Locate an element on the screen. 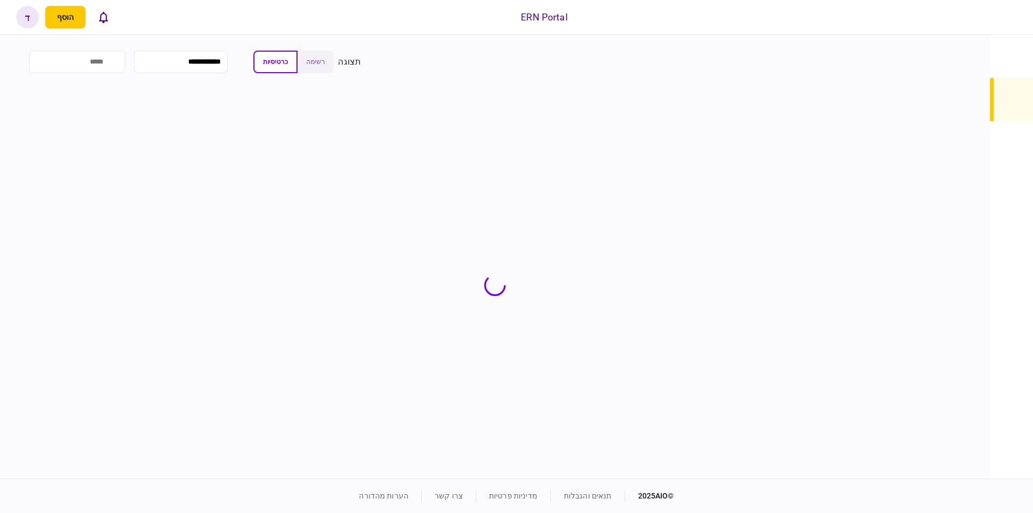  div: תצוגה is located at coordinates (349, 62).